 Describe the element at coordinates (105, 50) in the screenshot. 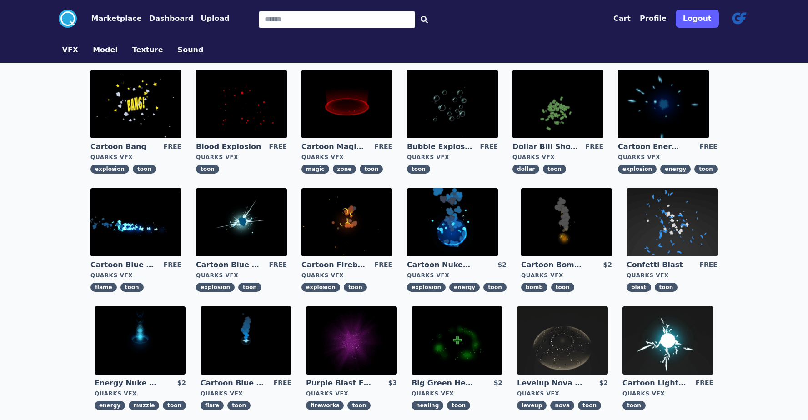

I see `a: Model` at that location.